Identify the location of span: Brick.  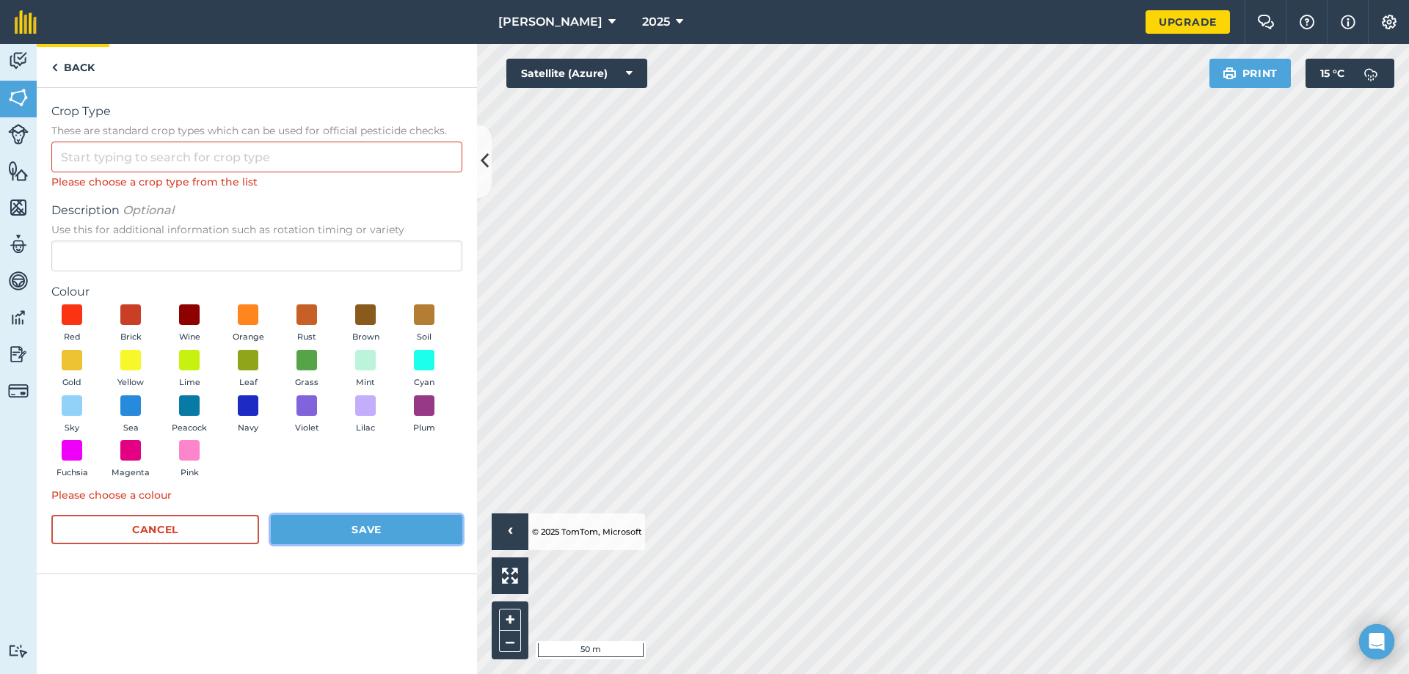
(131, 337).